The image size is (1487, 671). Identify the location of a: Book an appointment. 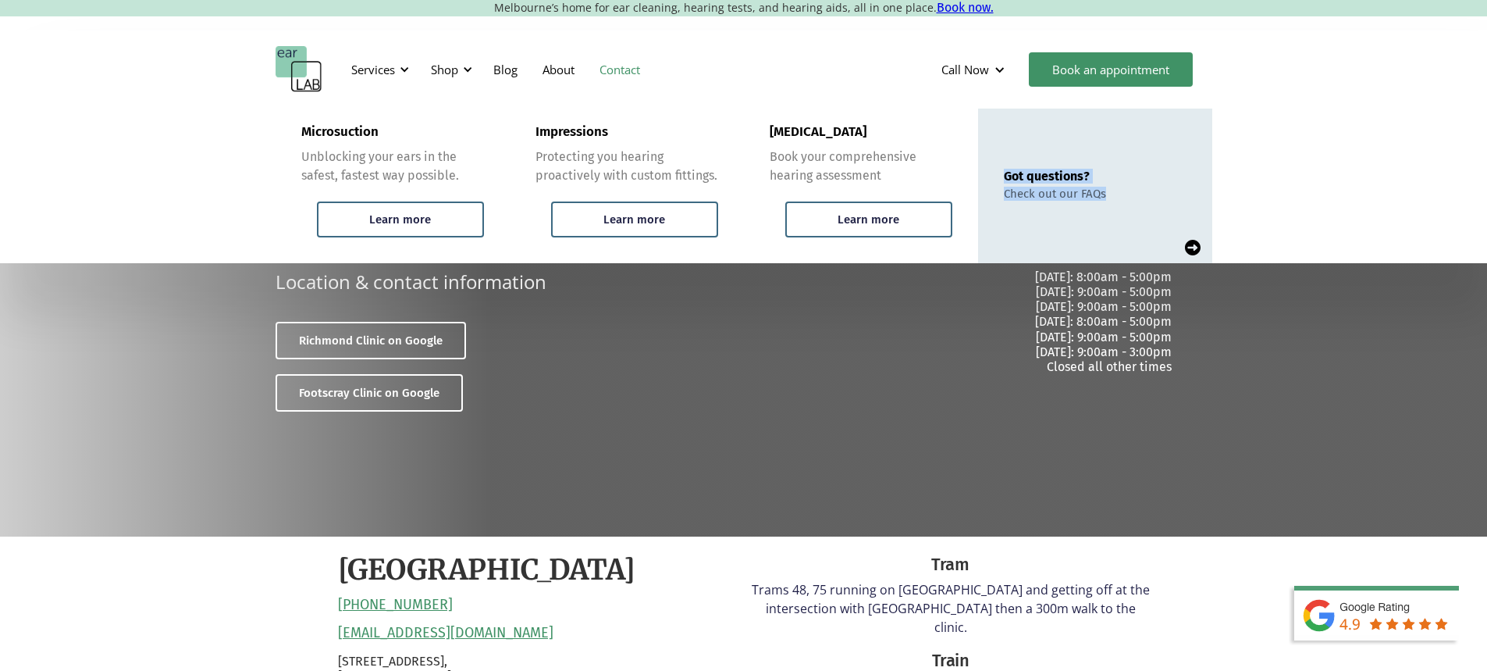
(1111, 69).